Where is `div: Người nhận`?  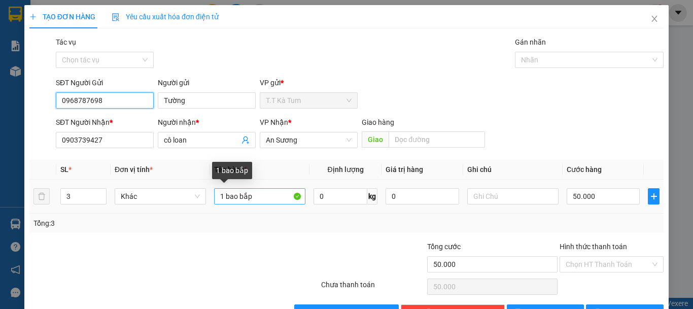
div: Người nhận is located at coordinates (206, 122).